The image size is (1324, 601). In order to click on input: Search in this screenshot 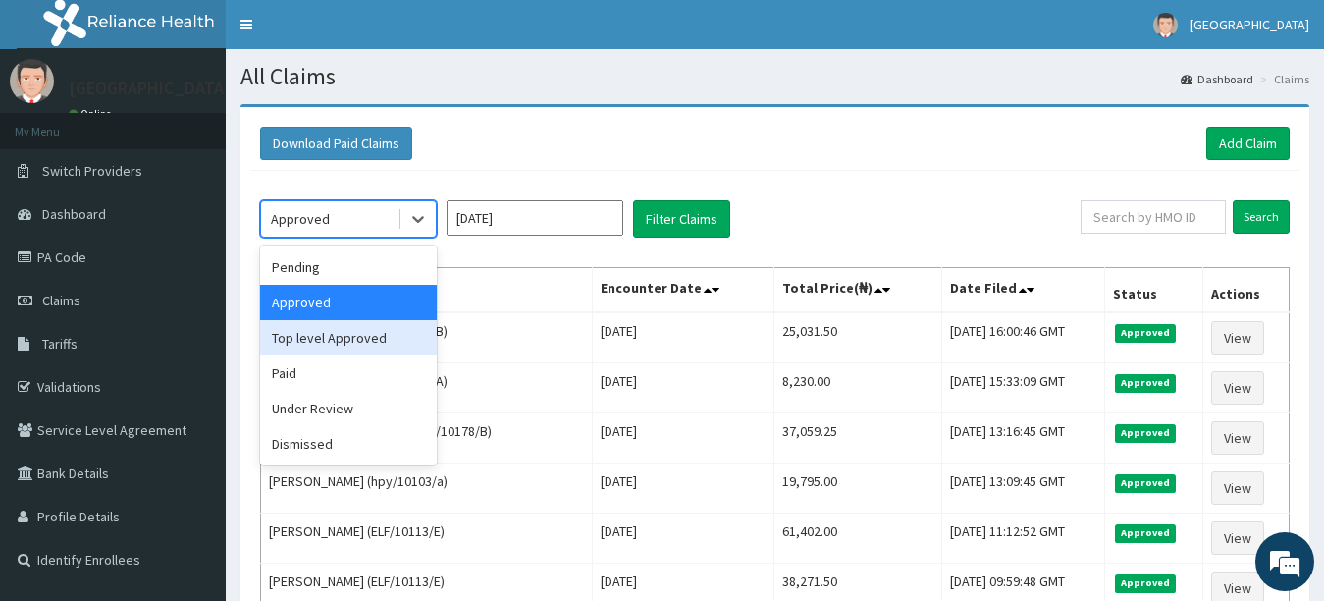, I will do `click(1261, 217)`.